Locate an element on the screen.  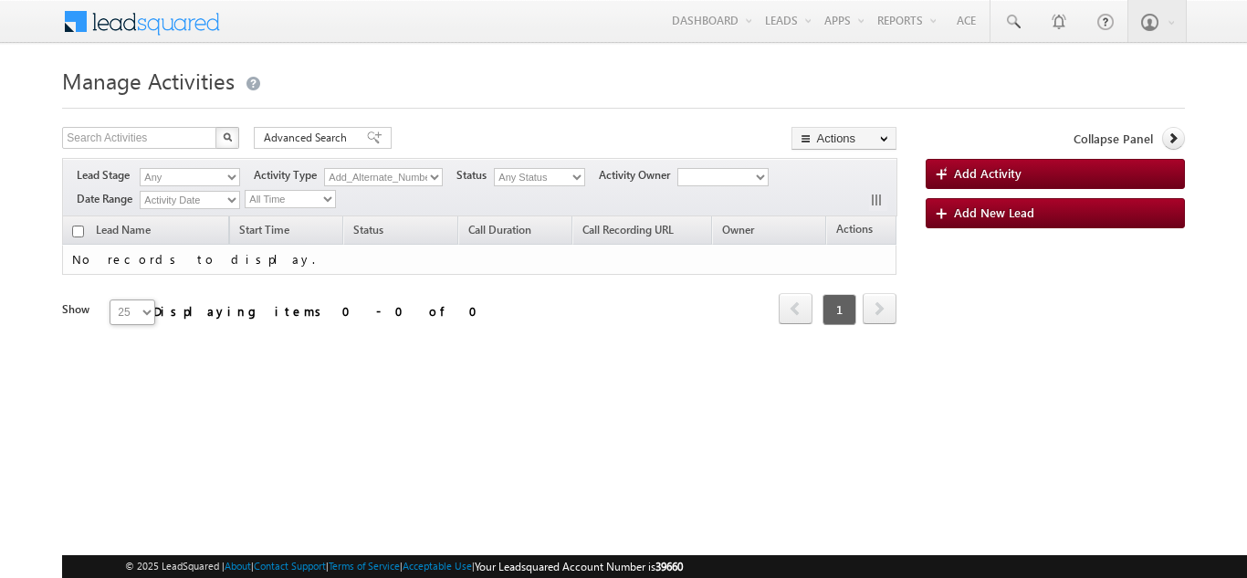
span: prev is located at coordinates (795, 309).